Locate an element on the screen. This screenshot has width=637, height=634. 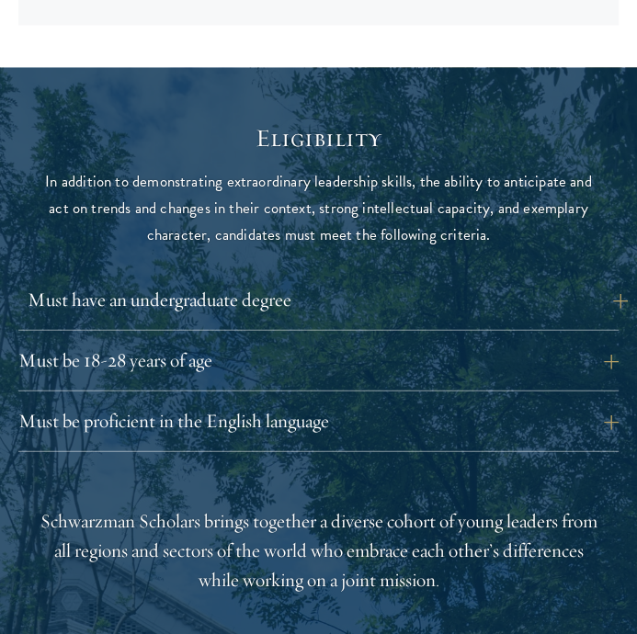
button: Must be 18-28 years of age is located at coordinates (318, 360).